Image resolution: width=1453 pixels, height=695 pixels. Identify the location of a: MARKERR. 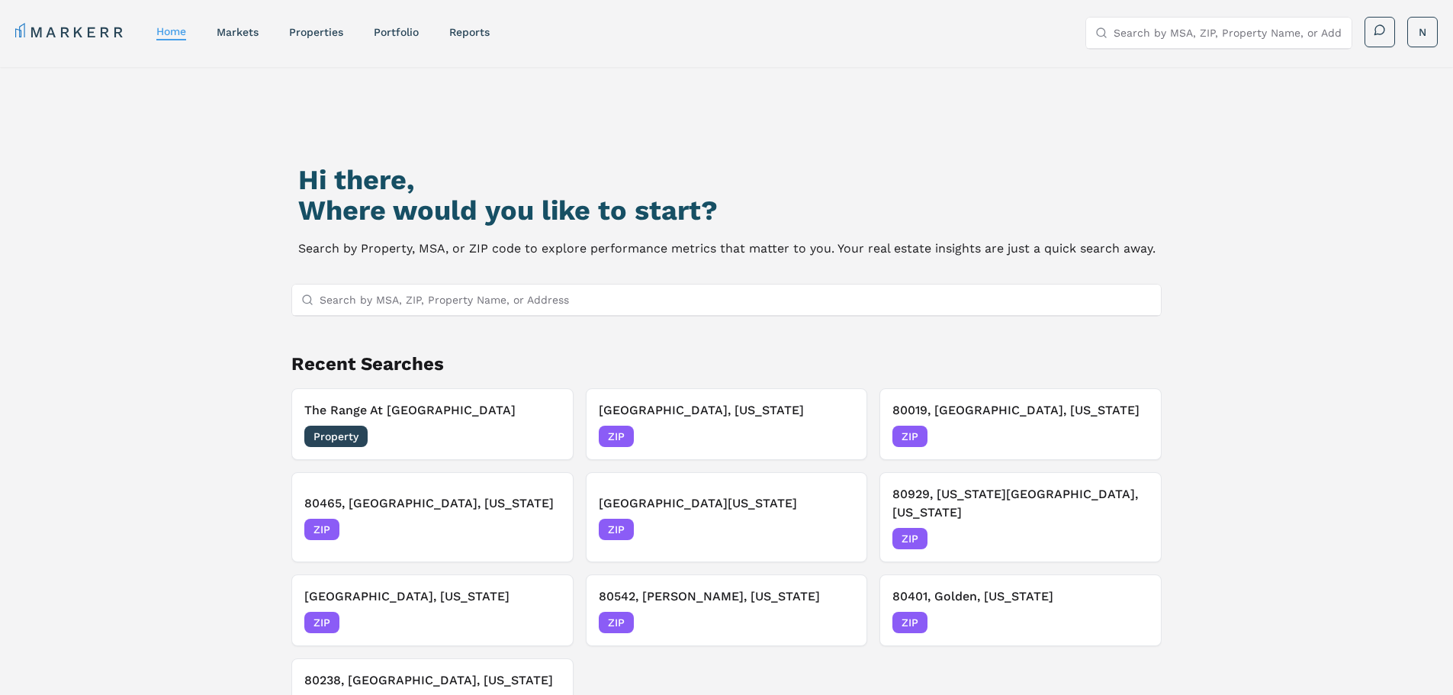
(70, 32).